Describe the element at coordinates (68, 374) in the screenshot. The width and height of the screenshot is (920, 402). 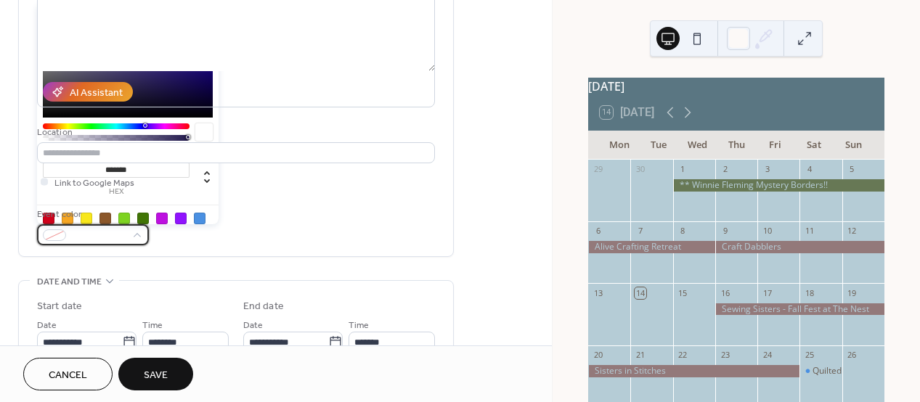
I see `button: Cancel` at that location.